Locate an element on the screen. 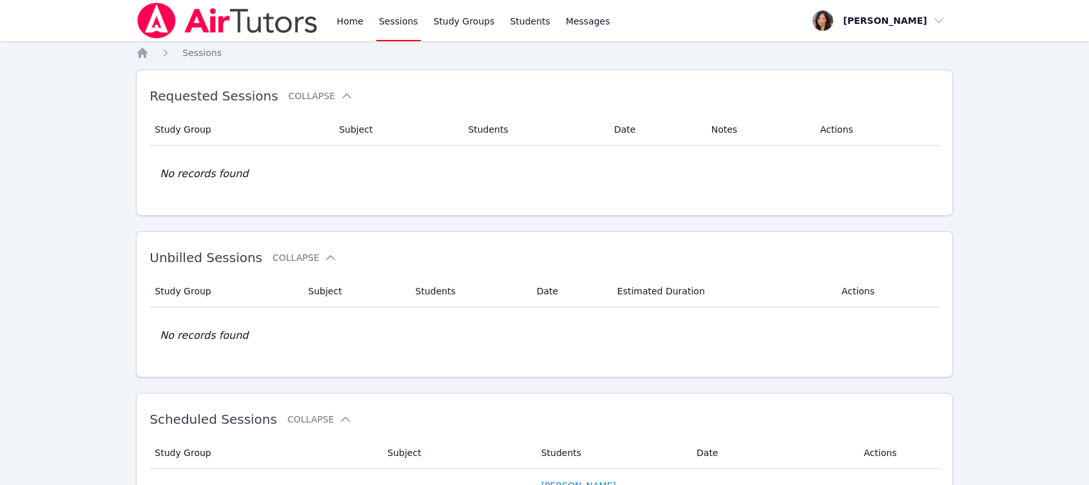  span: Unbilled Sessions is located at coordinates (206, 258).